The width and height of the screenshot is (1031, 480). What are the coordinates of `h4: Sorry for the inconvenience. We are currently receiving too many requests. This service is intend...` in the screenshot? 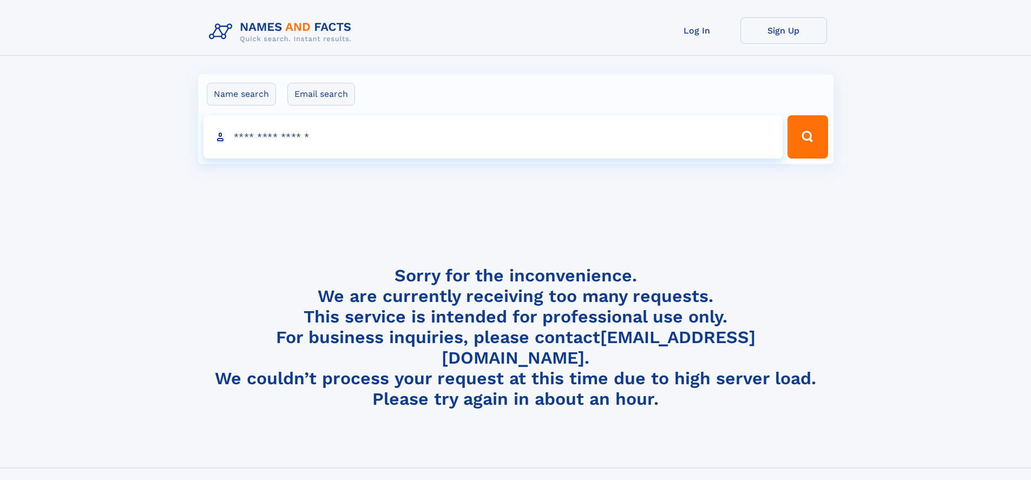 It's located at (516, 337).